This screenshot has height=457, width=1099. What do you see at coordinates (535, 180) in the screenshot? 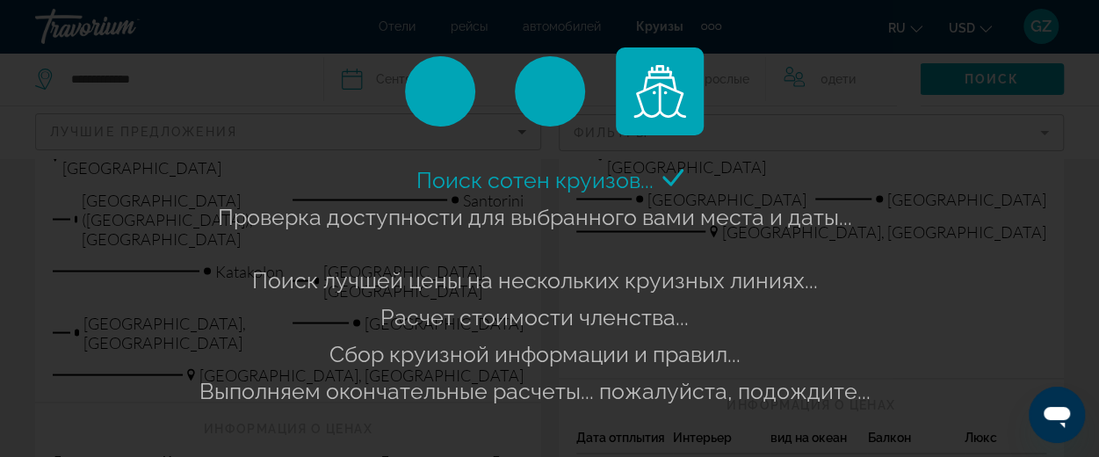
I see `span: Поиск сотен круизов...` at bounding box center [535, 180].